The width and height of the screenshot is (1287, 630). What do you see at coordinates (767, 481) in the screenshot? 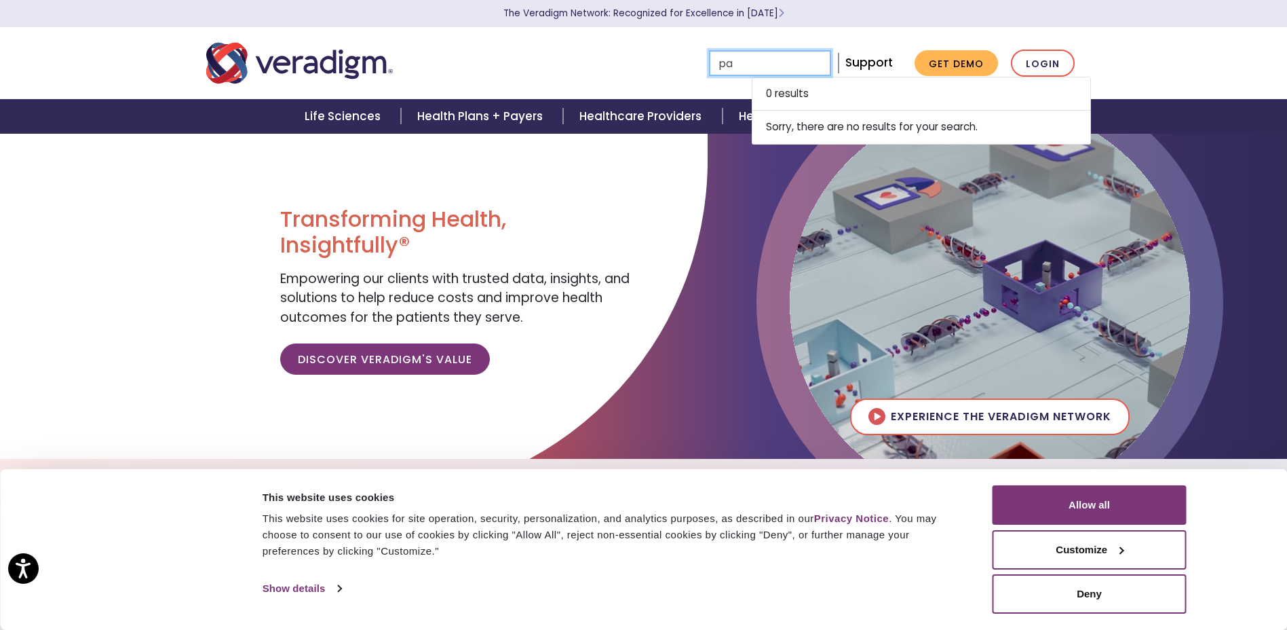
I see `a: Insights` at bounding box center [767, 481].